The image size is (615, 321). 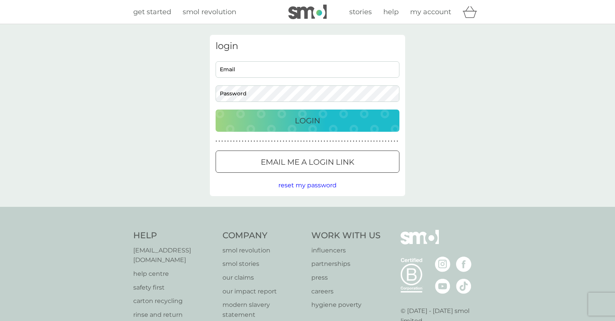 I want to click on p: our impact report, so click(x=263, y=292).